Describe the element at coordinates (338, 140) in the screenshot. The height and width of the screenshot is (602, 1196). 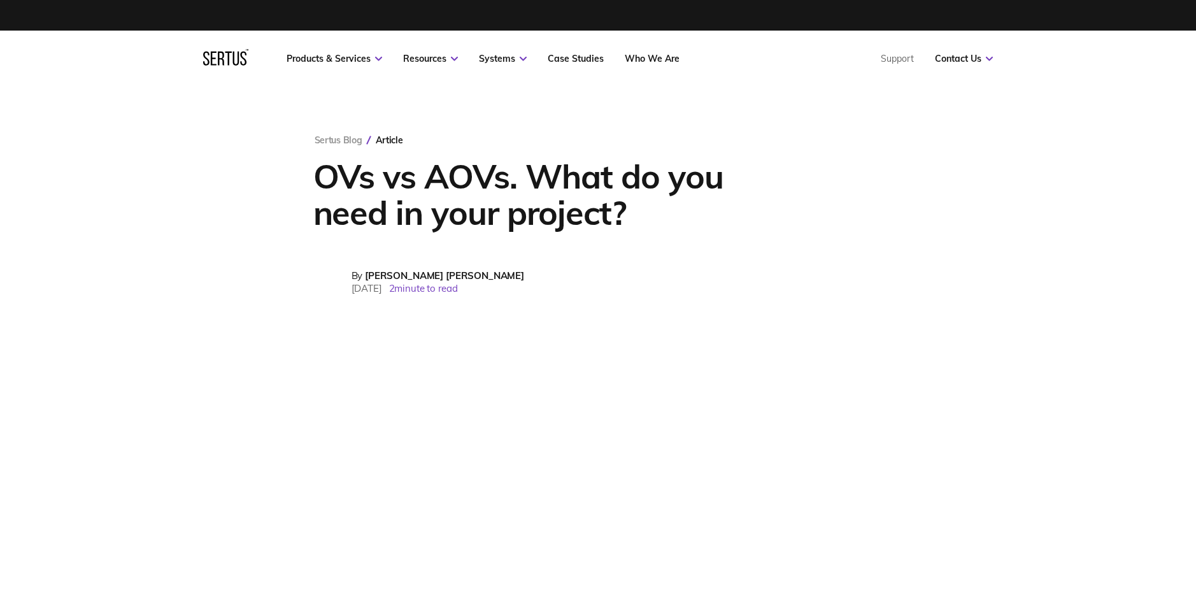
I see `a: Sertus Blog` at that location.